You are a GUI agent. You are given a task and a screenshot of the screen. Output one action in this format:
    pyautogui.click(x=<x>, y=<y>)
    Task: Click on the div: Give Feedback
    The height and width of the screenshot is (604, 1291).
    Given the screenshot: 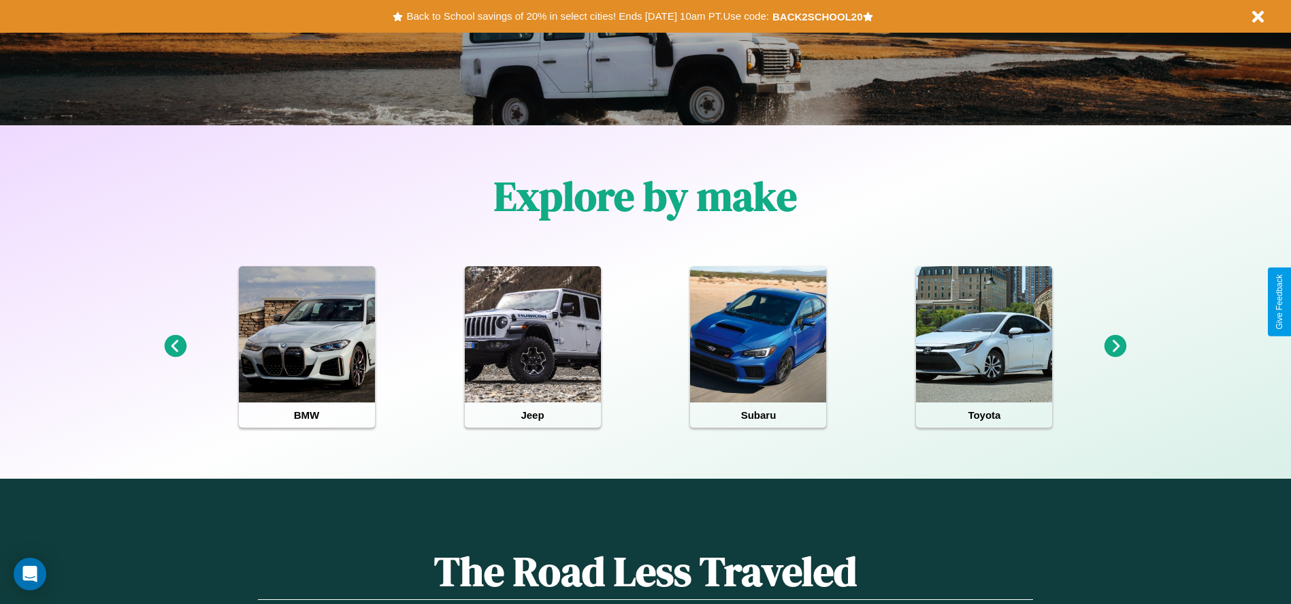 What is the action you would take?
    pyautogui.click(x=1280, y=302)
    